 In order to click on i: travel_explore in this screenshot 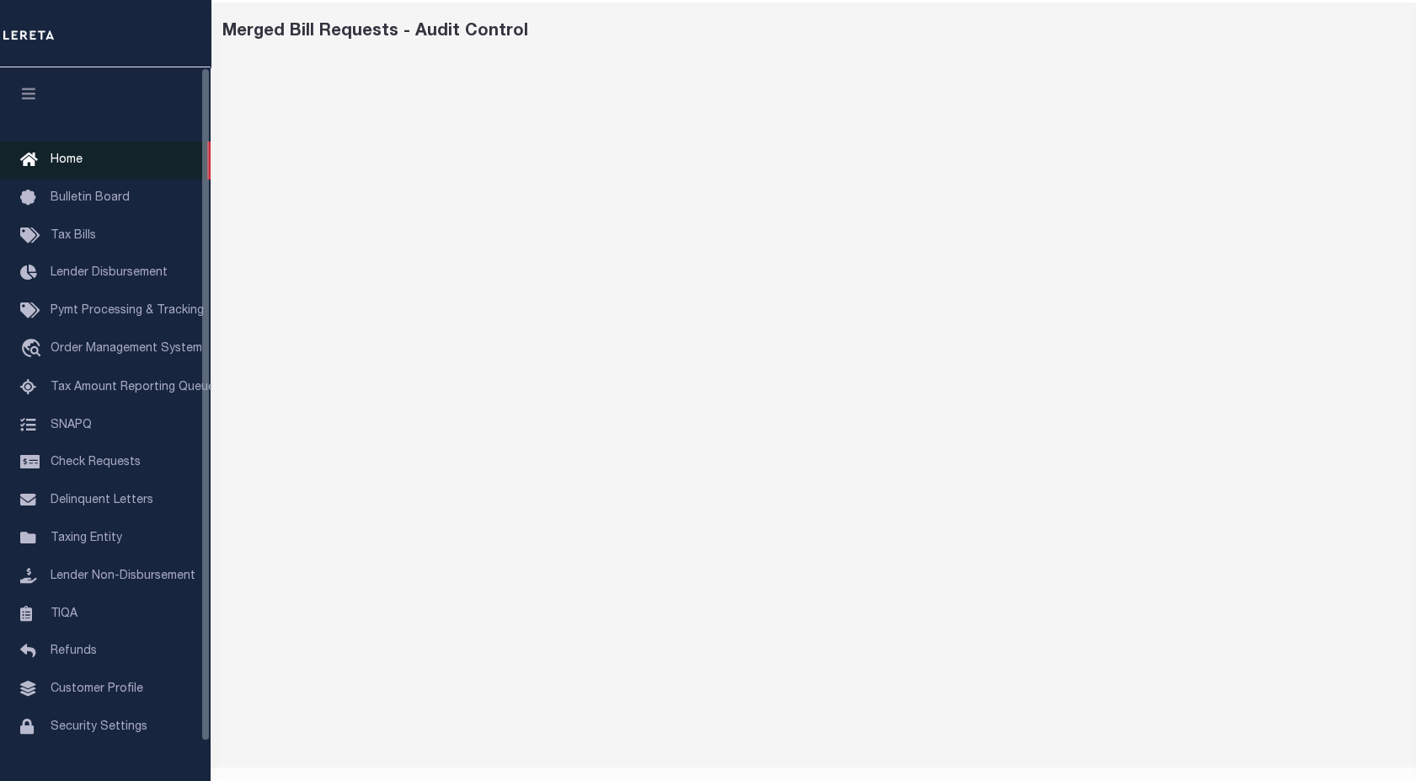, I will do `click(34, 350)`.